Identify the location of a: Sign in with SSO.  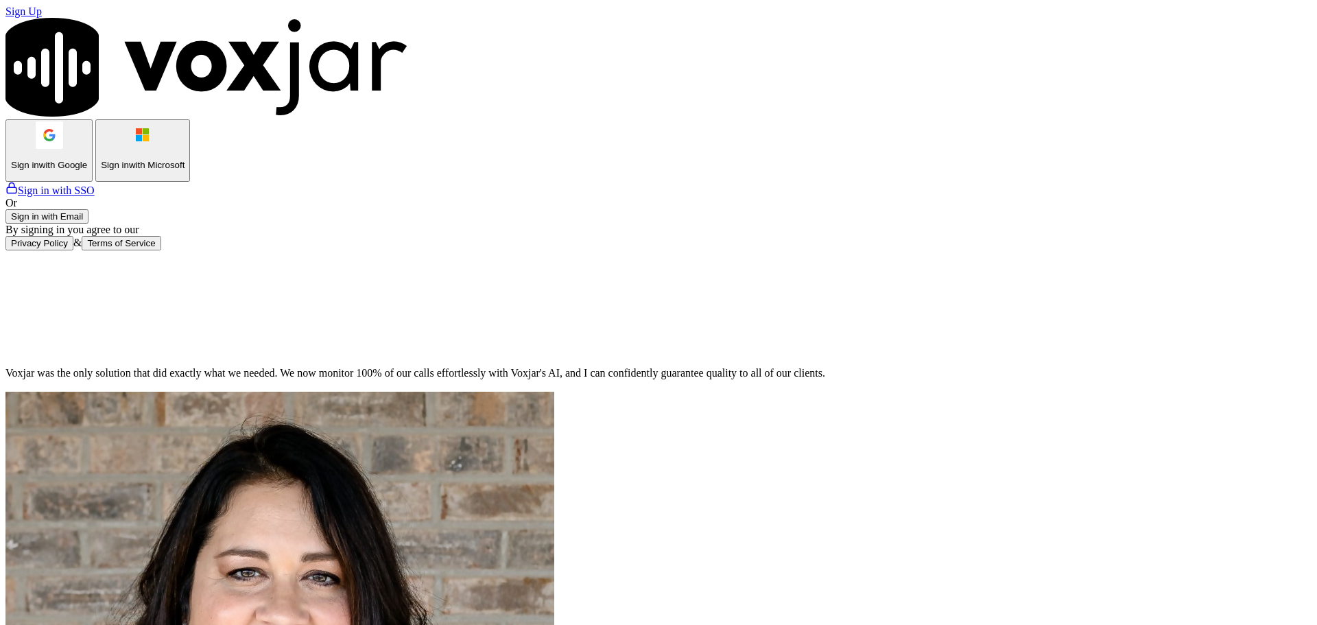
(50, 190).